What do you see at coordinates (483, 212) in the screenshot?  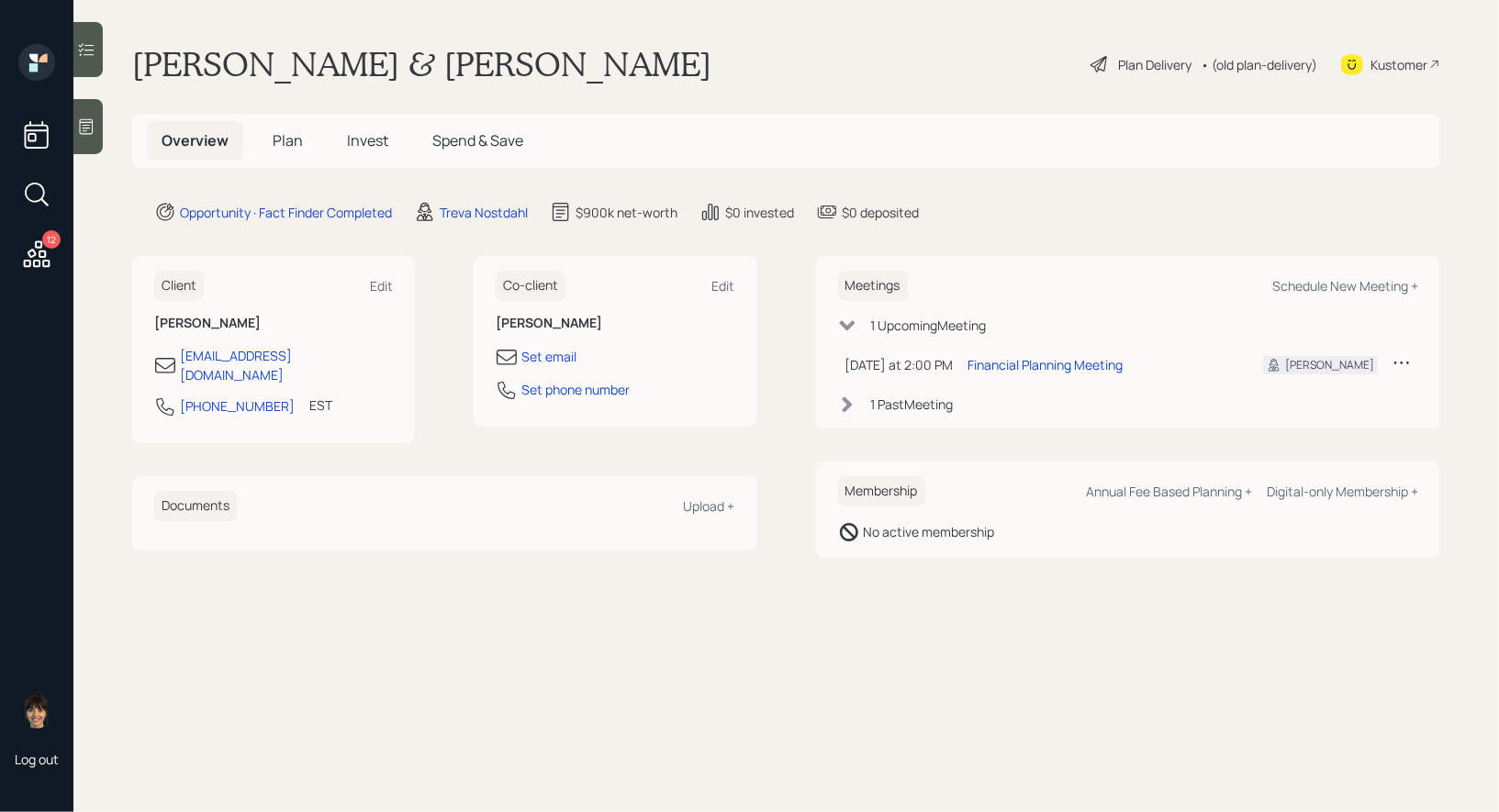 I see `div: Treva Nostdahl` at bounding box center [483, 212].